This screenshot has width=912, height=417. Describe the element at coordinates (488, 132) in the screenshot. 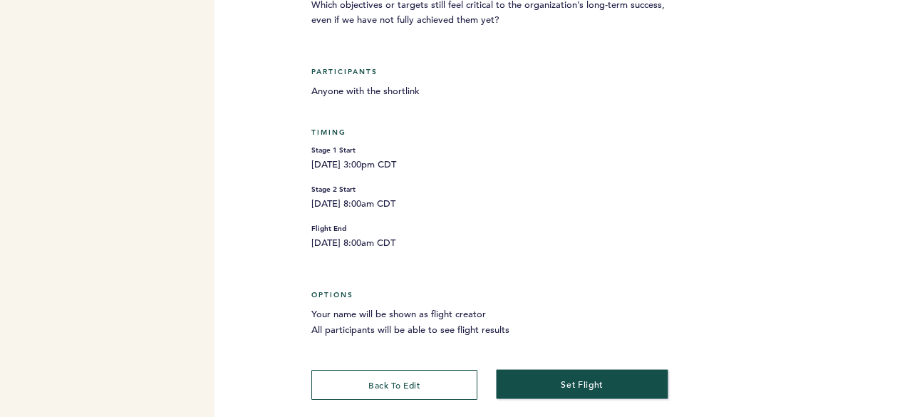

I see `h5: Timing` at that location.